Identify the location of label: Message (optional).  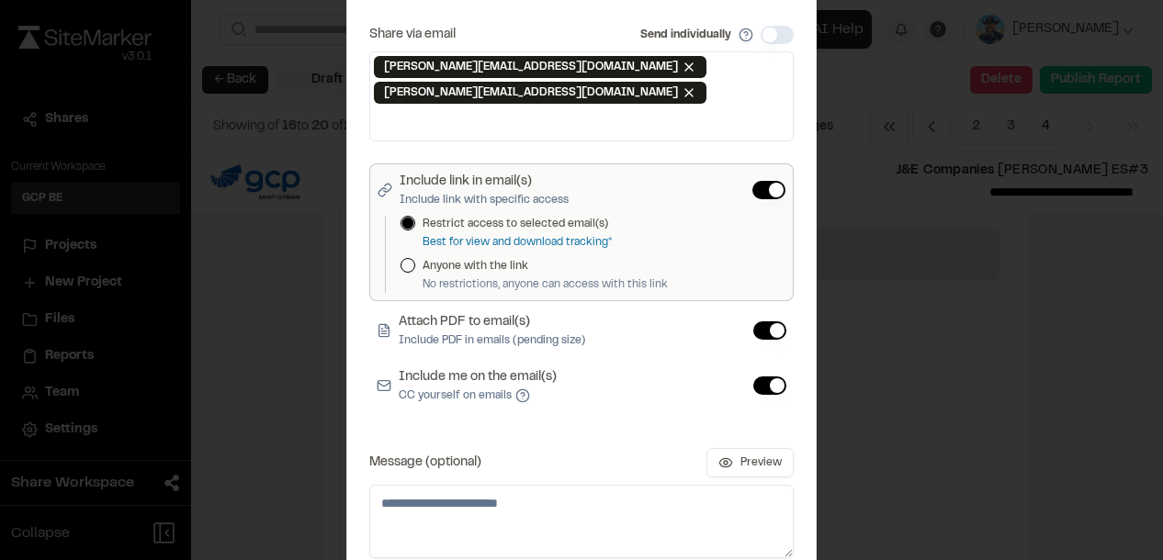
(425, 463).